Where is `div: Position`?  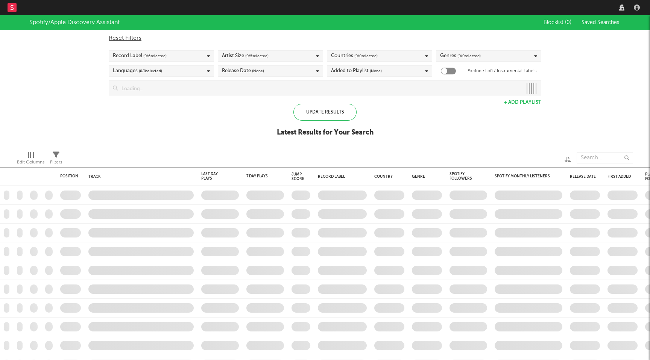
div: Position is located at coordinates (69, 176).